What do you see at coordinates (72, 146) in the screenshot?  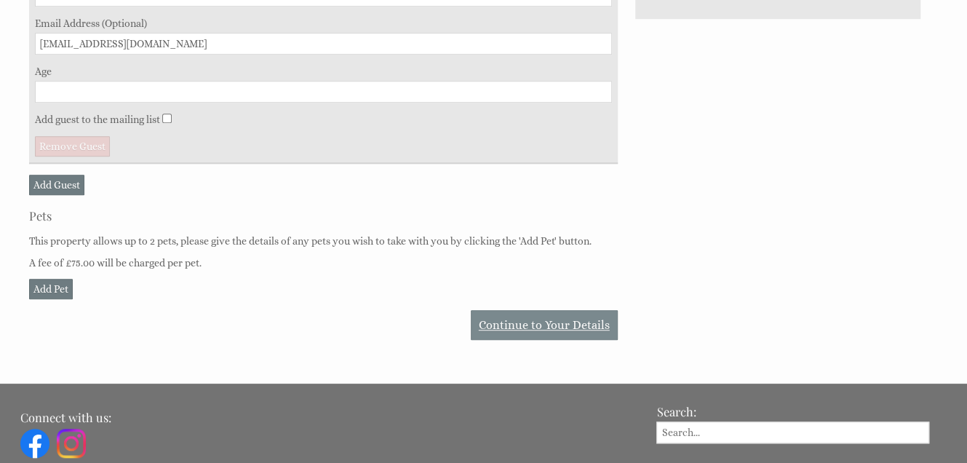 I see `a: Remove Guest` at bounding box center [72, 146].